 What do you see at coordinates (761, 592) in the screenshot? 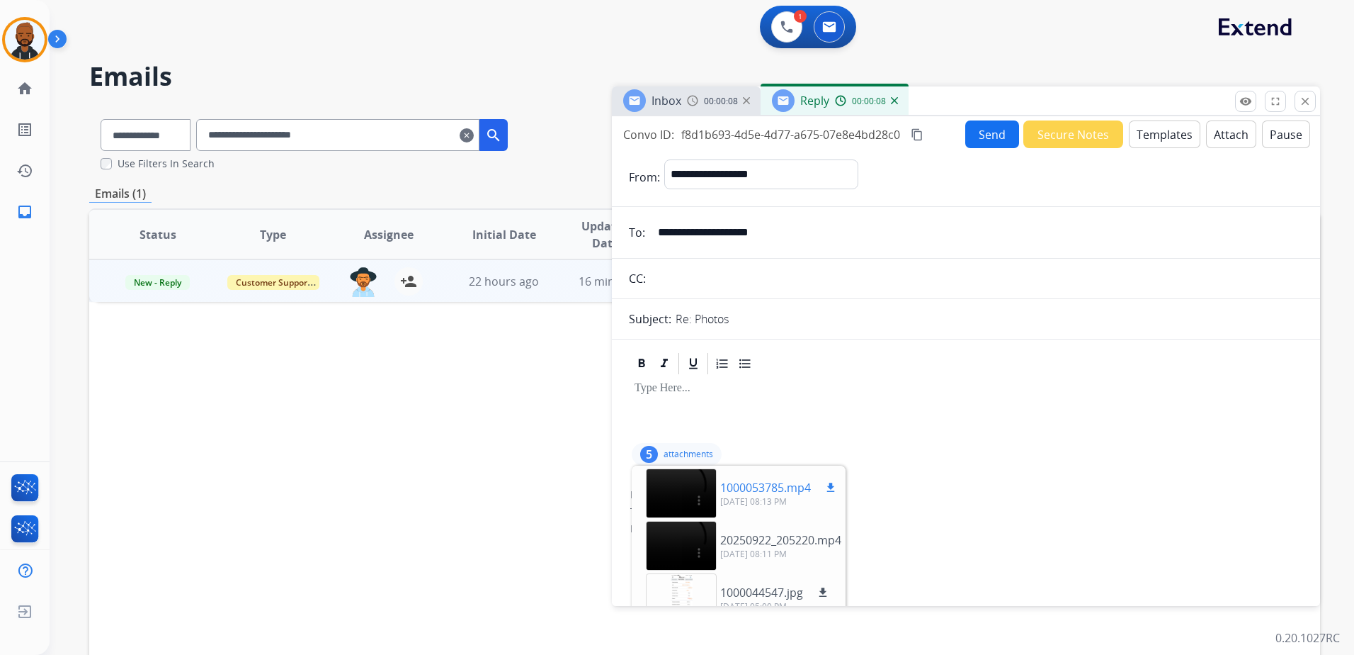
I see `p: 1000044547.jpg` at bounding box center [761, 592].